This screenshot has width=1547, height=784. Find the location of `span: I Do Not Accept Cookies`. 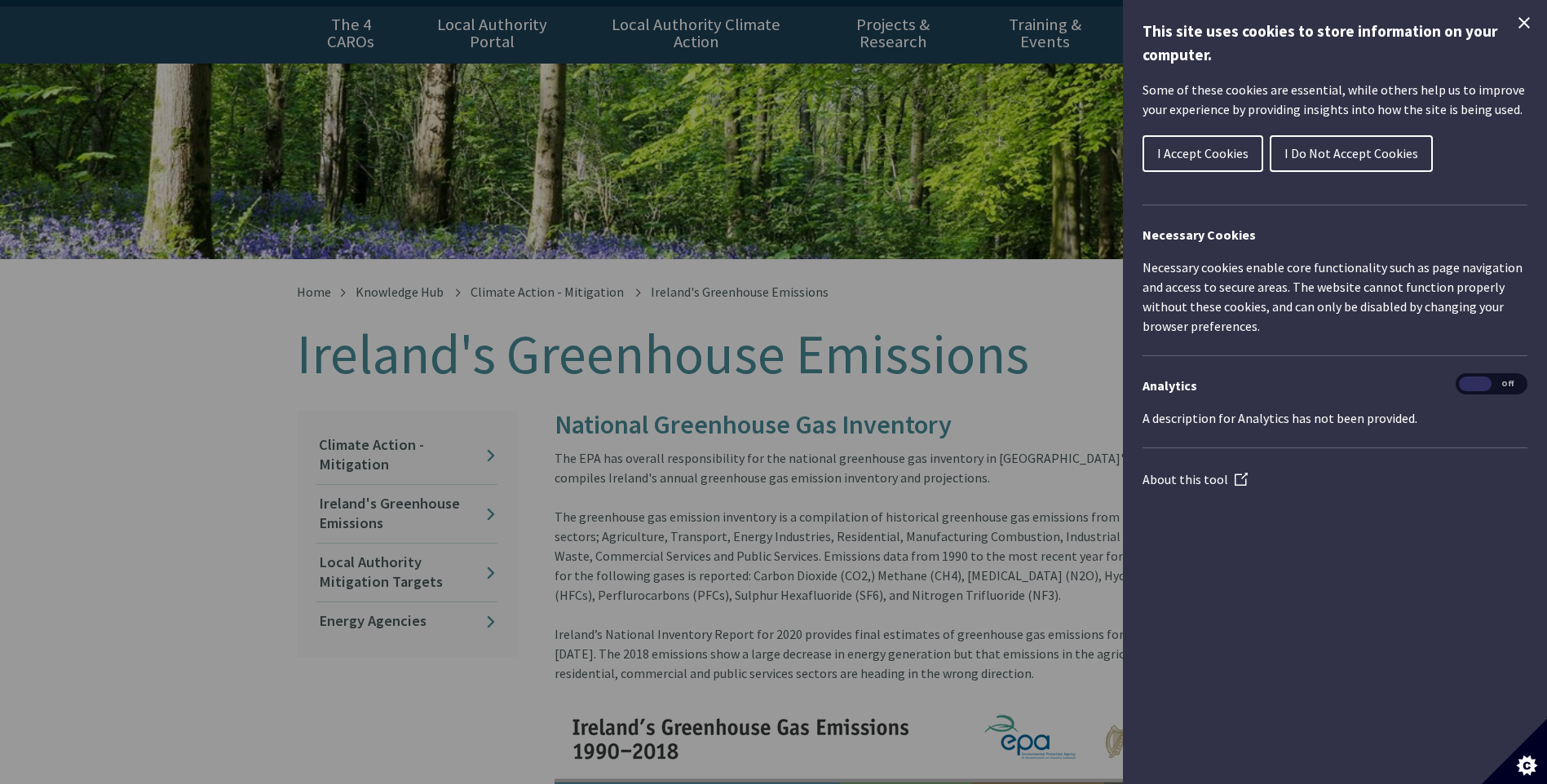

span: I Do Not Accept Cookies is located at coordinates (1351, 153).